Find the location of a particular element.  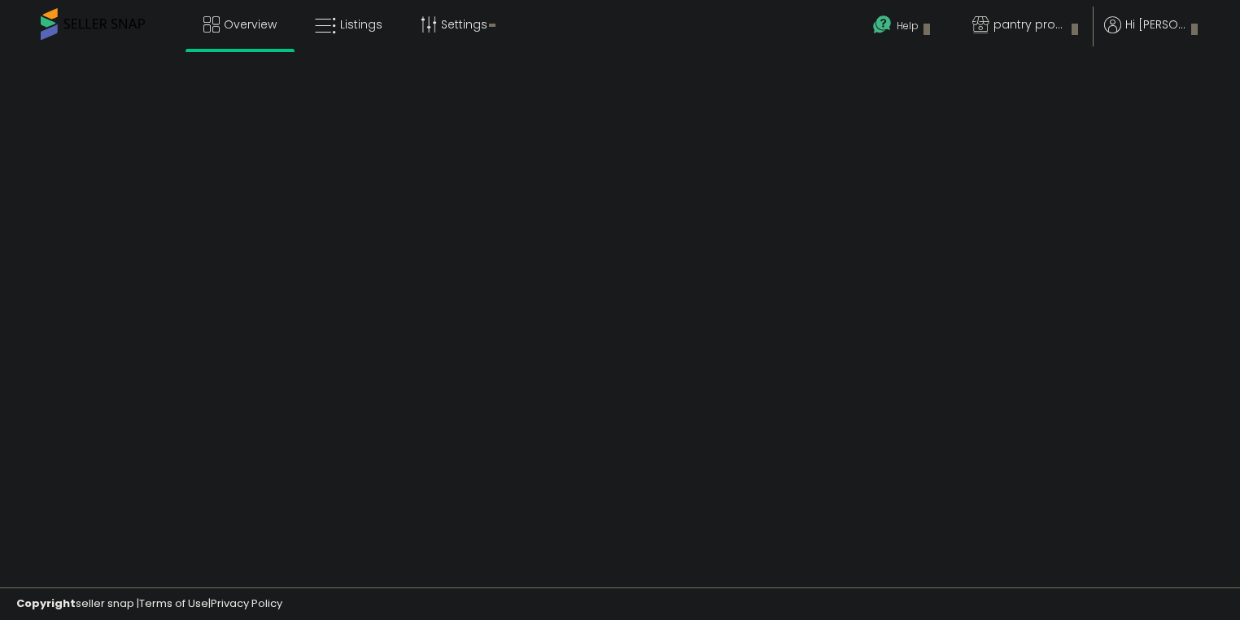

i: Get Help is located at coordinates (882, 24).